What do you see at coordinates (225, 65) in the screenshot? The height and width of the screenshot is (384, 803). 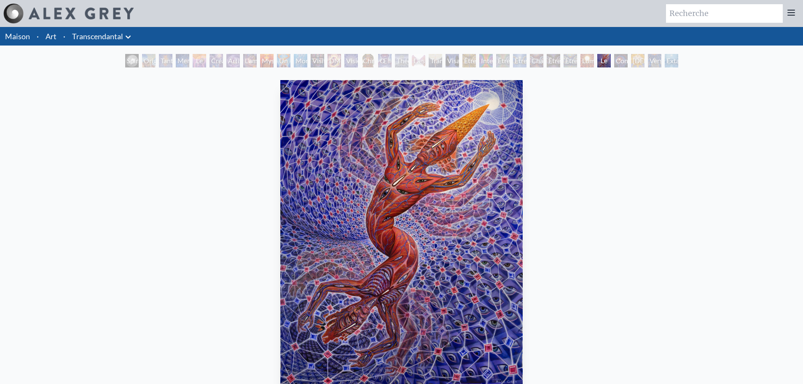 I see `font: Créativité cosmique` at bounding box center [225, 65].